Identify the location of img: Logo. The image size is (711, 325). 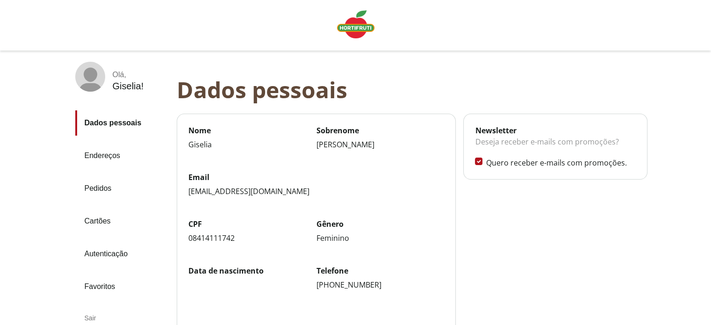
(356, 24).